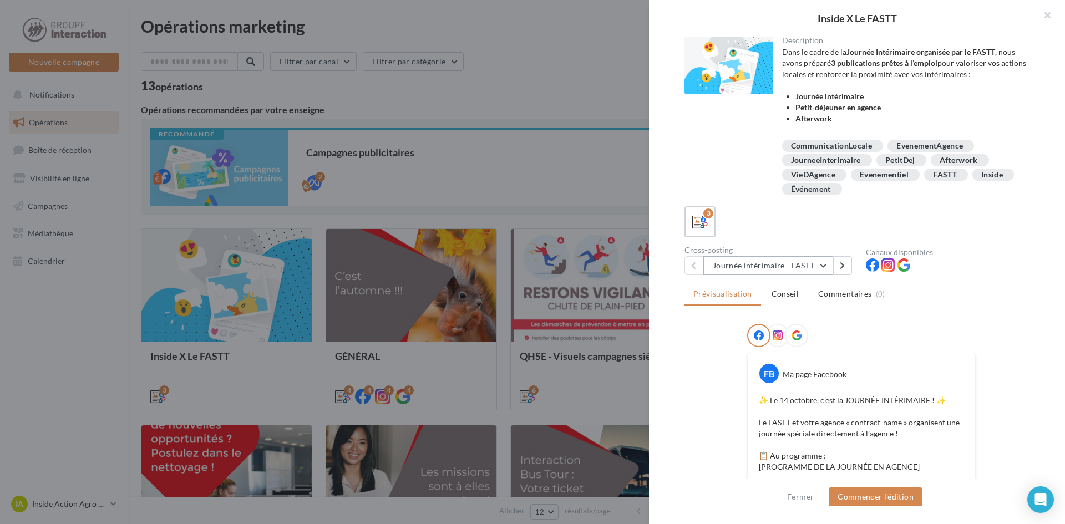  Describe the element at coordinates (838, 107) in the screenshot. I see `strong: Petit-déjeuner en agence` at that location.